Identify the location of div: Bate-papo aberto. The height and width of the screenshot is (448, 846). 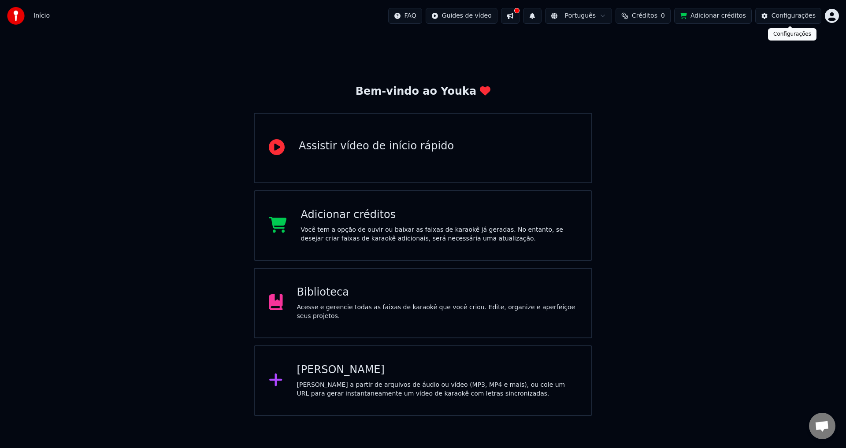
(822, 426).